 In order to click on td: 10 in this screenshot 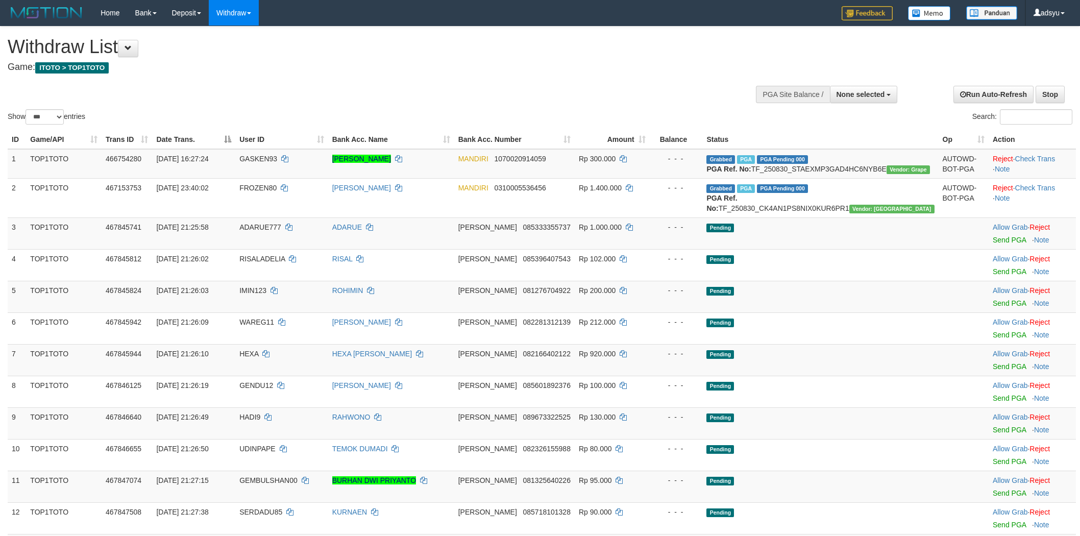, I will do `click(17, 455)`.